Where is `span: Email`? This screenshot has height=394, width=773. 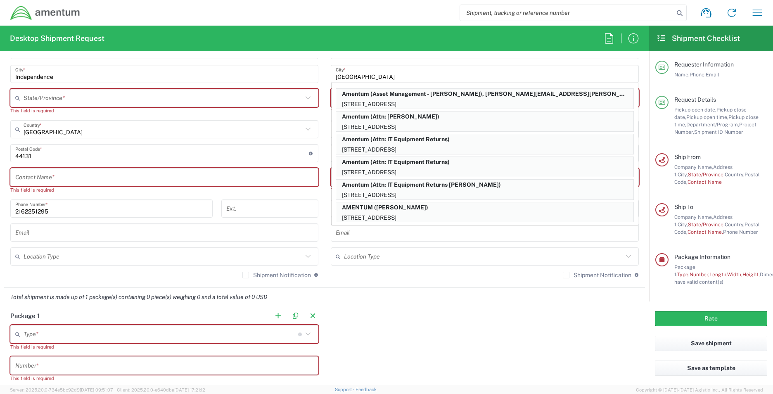 span: Email is located at coordinates (713, 74).